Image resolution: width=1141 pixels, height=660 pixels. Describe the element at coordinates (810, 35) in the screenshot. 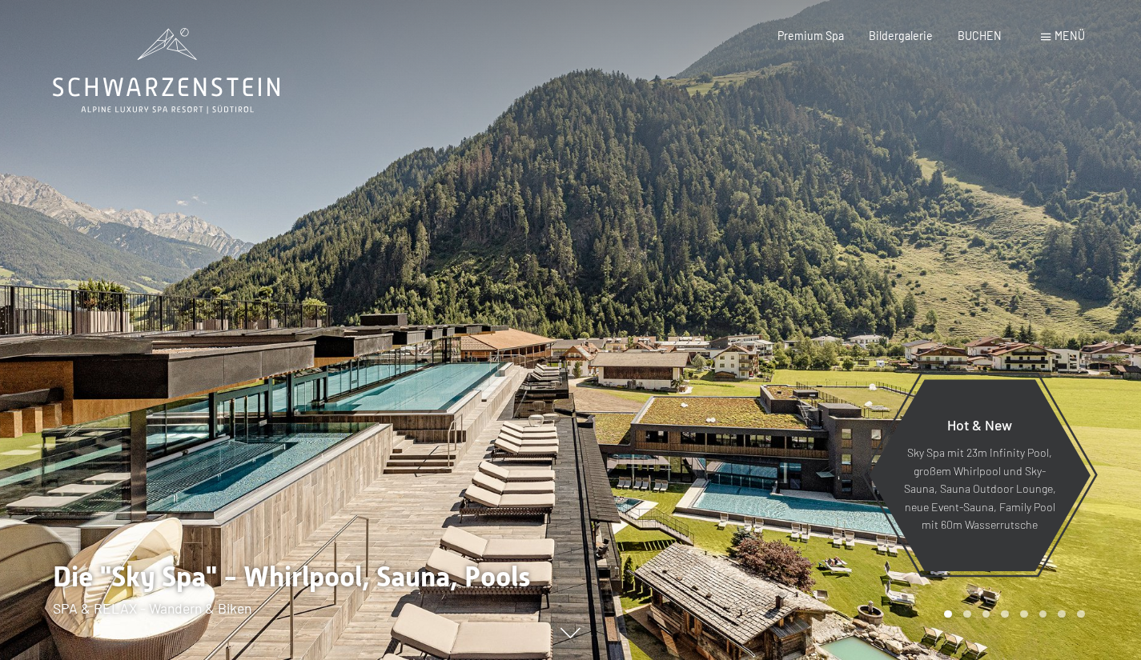

I see `span: Premium Spa` at that location.